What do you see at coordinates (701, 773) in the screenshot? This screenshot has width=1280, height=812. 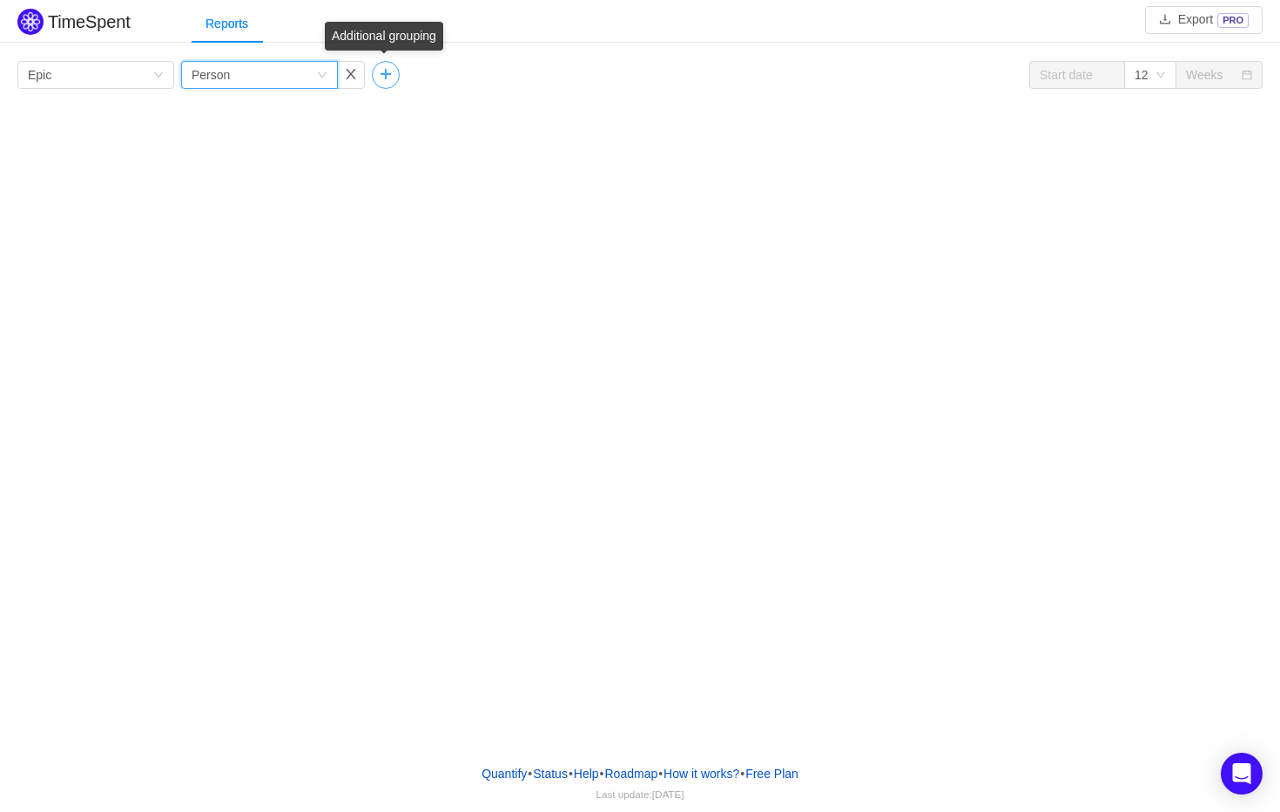 I see `button: How it works?` at bounding box center [701, 773].